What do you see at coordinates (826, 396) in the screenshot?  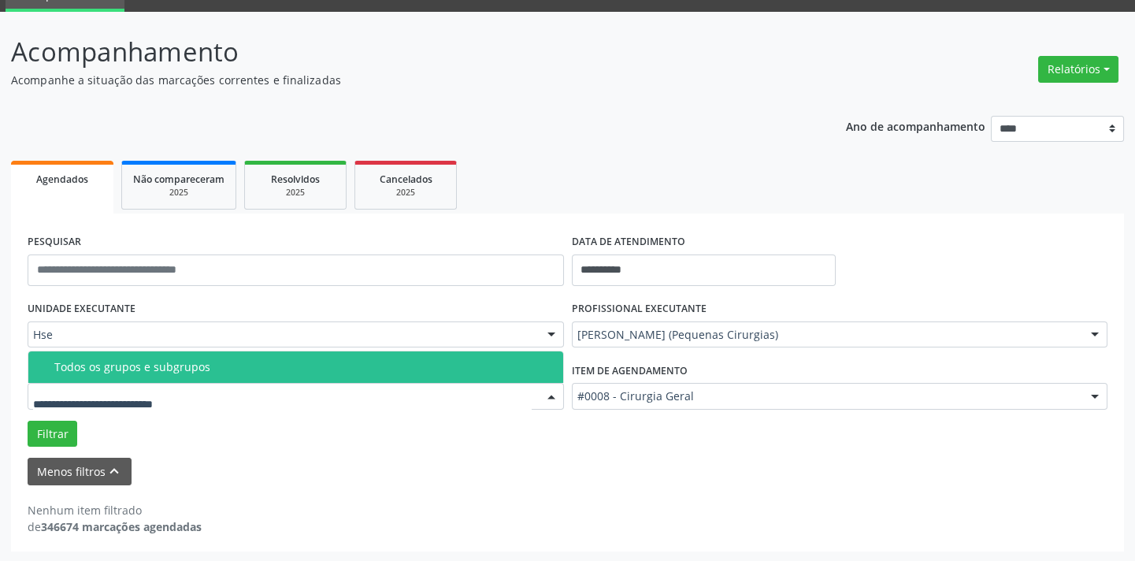 I see `span: #0008 - Cirurgia Geral` at bounding box center [826, 396].